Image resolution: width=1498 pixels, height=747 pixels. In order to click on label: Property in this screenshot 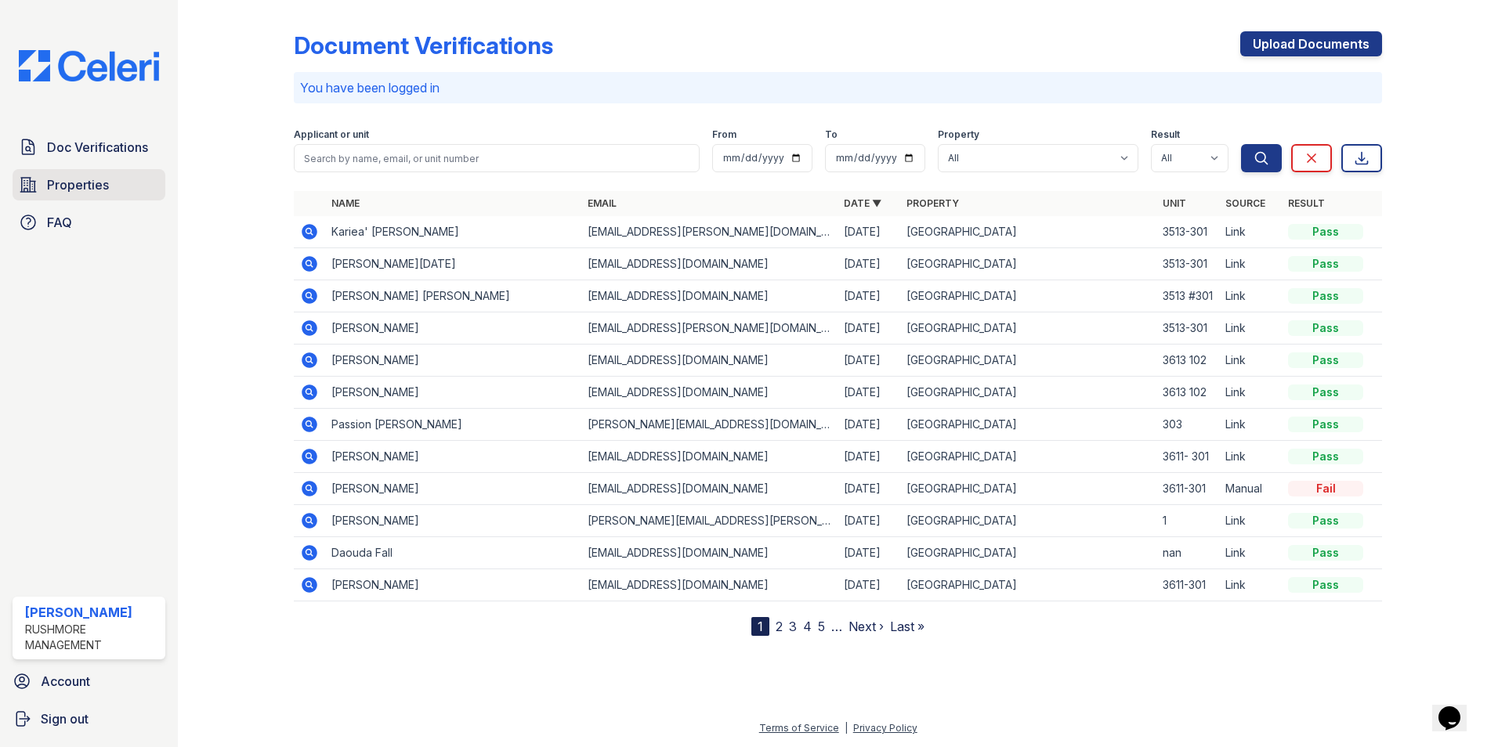, I will do `click(958, 135)`.